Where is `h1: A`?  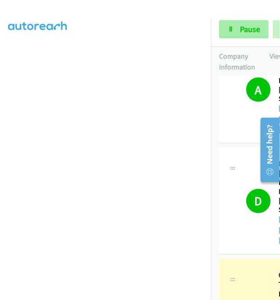
h1: A is located at coordinates (258, 90).